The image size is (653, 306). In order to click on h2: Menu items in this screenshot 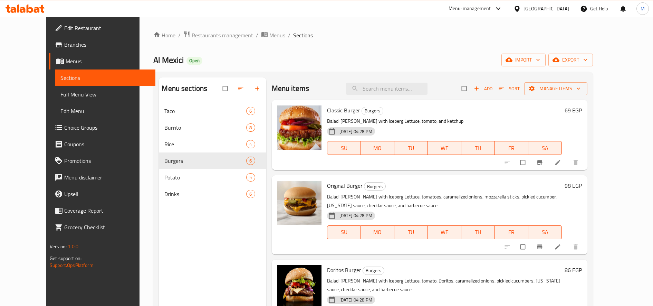, I will do `click(291, 88)`.